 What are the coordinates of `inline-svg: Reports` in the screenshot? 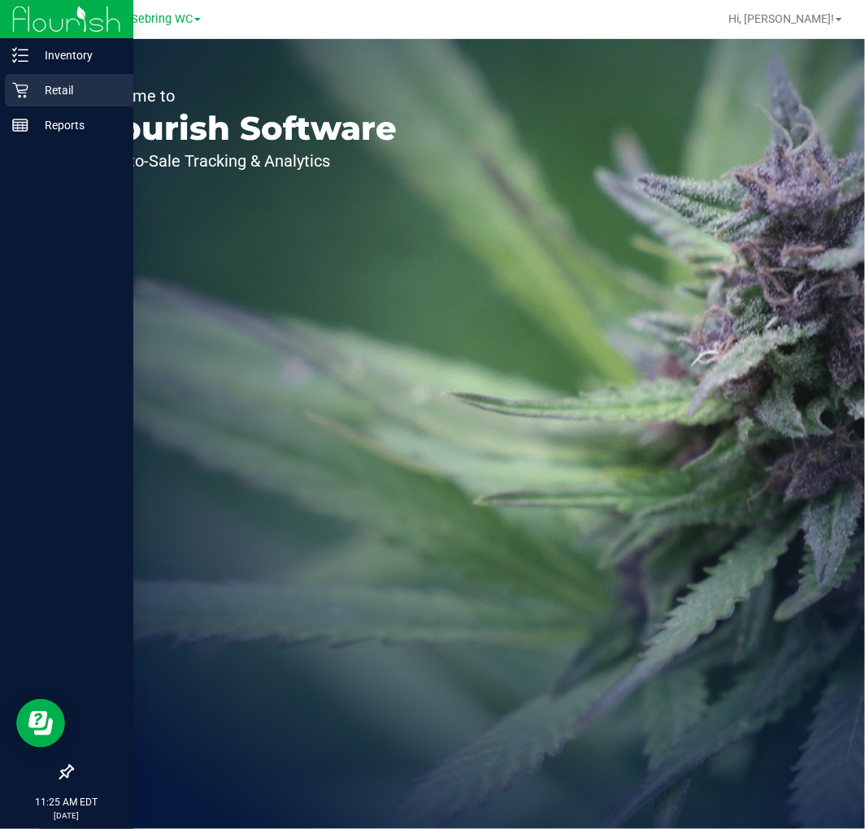 It's located at (20, 125).